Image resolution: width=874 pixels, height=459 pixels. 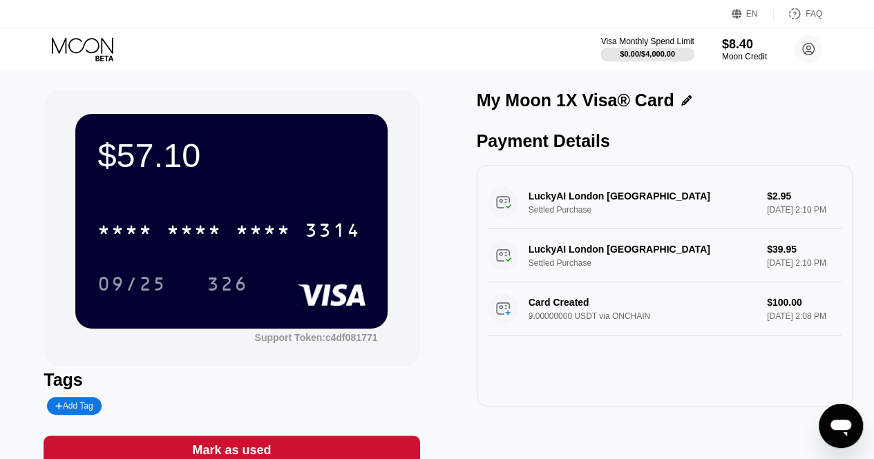 I want to click on div: Mark as used, so click(x=231, y=450).